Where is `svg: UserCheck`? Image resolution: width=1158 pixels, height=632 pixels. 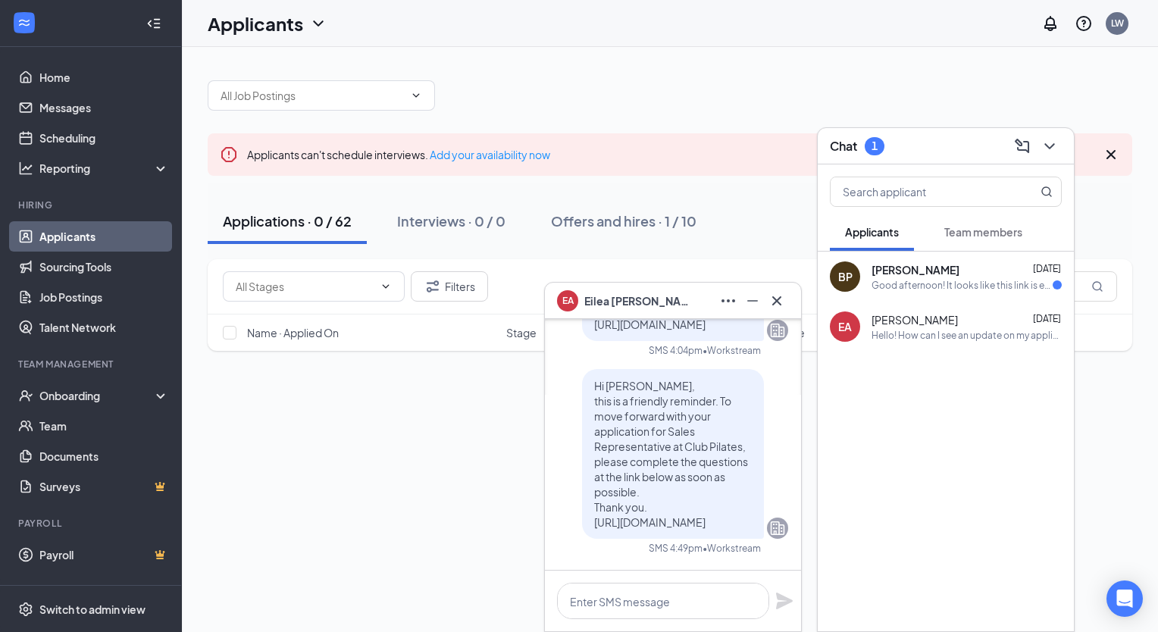 svg: UserCheck is located at coordinates (26, 395).